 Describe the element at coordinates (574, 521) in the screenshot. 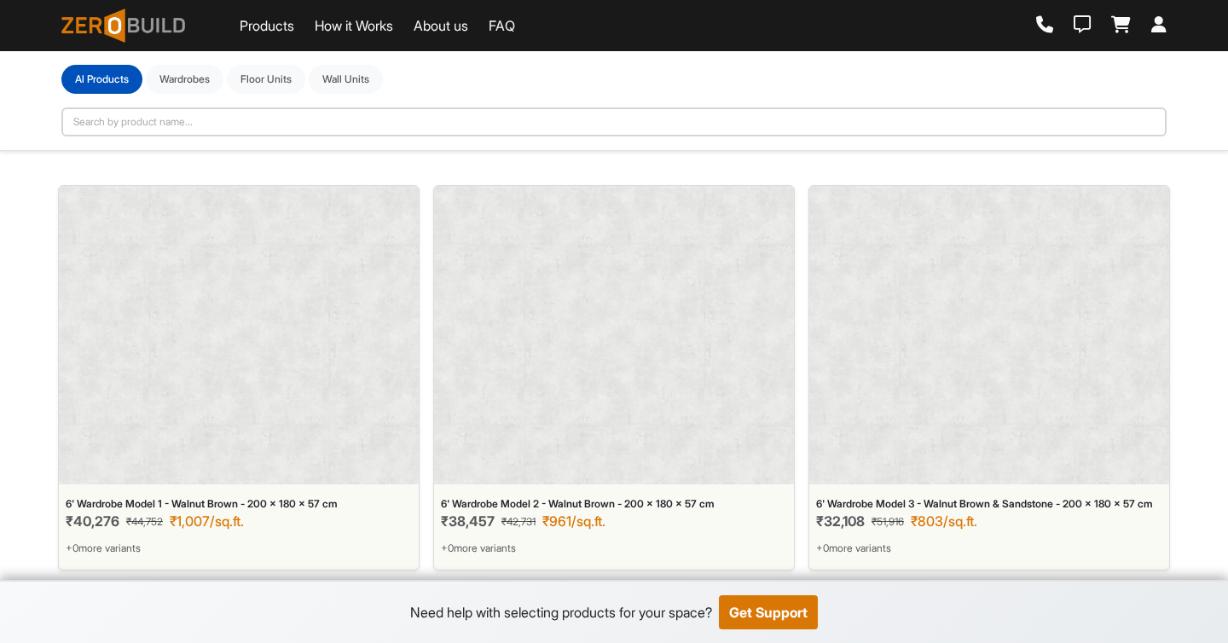

I see `div: ₹961/sq.ft.` at that location.